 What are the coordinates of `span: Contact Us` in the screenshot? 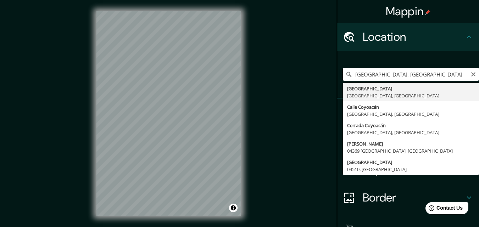 It's located at (34, 9).